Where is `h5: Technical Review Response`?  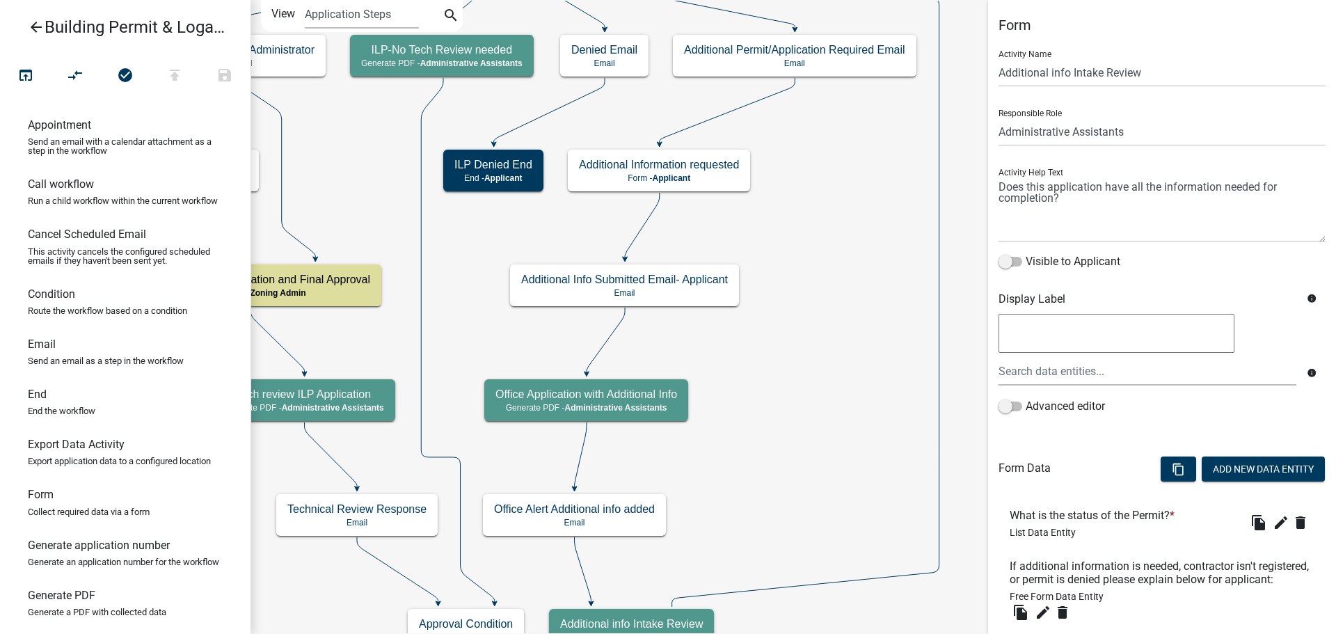
h5: Technical Review Response is located at coordinates (357, 509).